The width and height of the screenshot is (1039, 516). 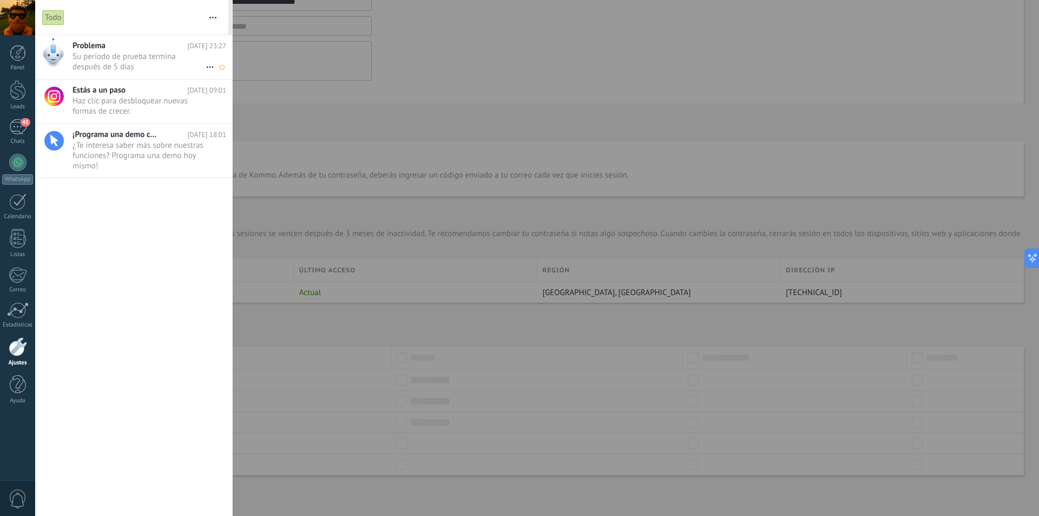 I want to click on div: Correo, so click(x=18, y=289).